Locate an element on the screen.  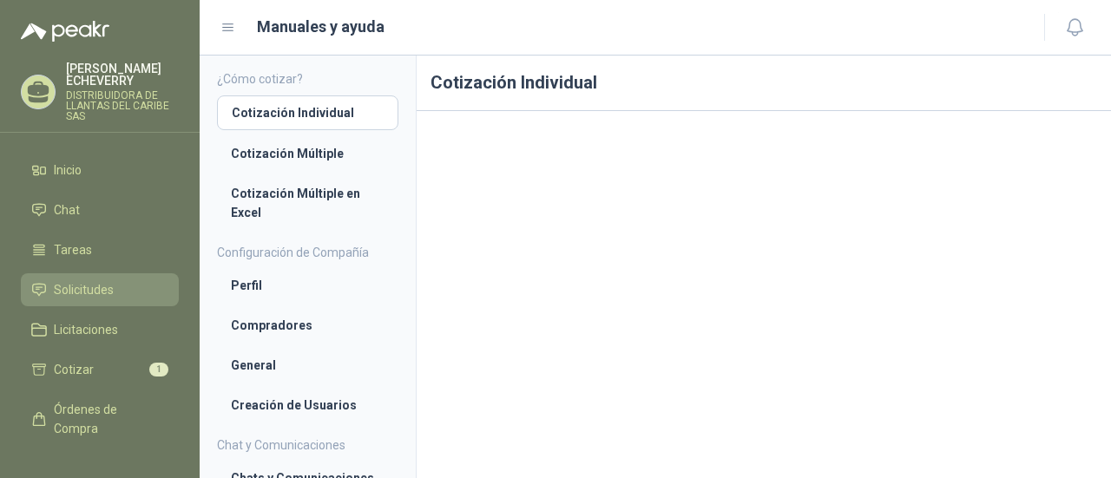
li: Creación de Usuarios is located at coordinates (307, 405).